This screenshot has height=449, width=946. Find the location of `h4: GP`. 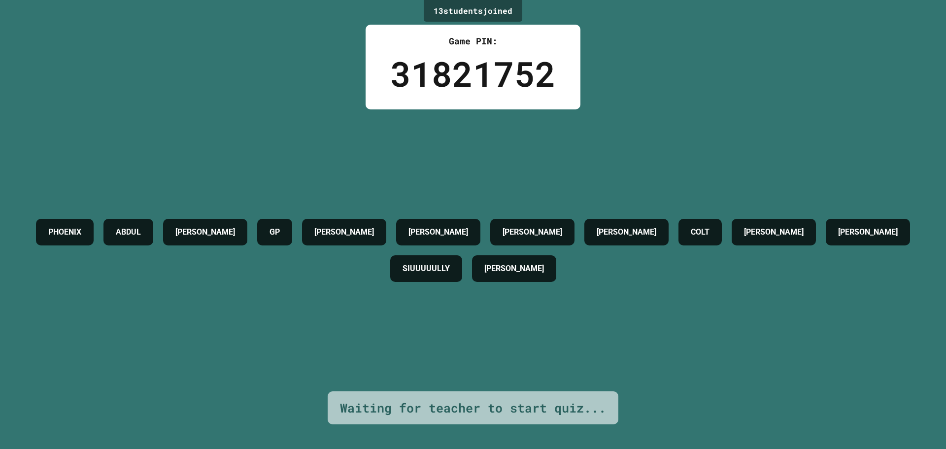

h4: GP is located at coordinates (274, 232).